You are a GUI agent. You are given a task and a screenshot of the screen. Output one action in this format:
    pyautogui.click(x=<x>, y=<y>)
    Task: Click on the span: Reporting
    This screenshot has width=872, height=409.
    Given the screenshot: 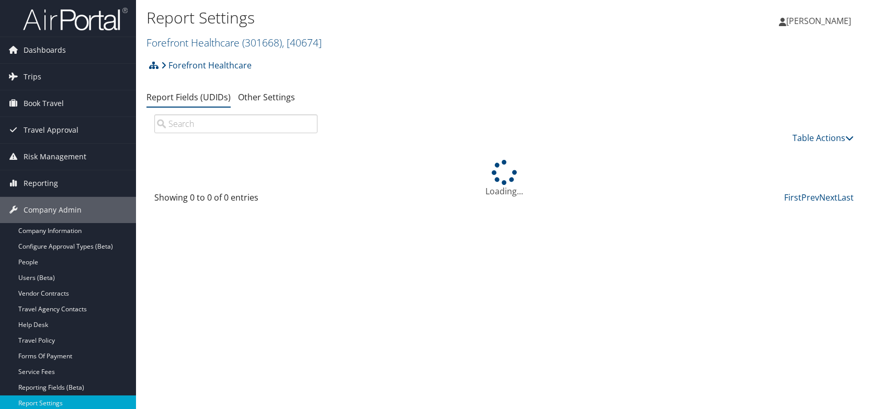 What is the action you would take?
    pyautogui.click(x=41, y=184)
    